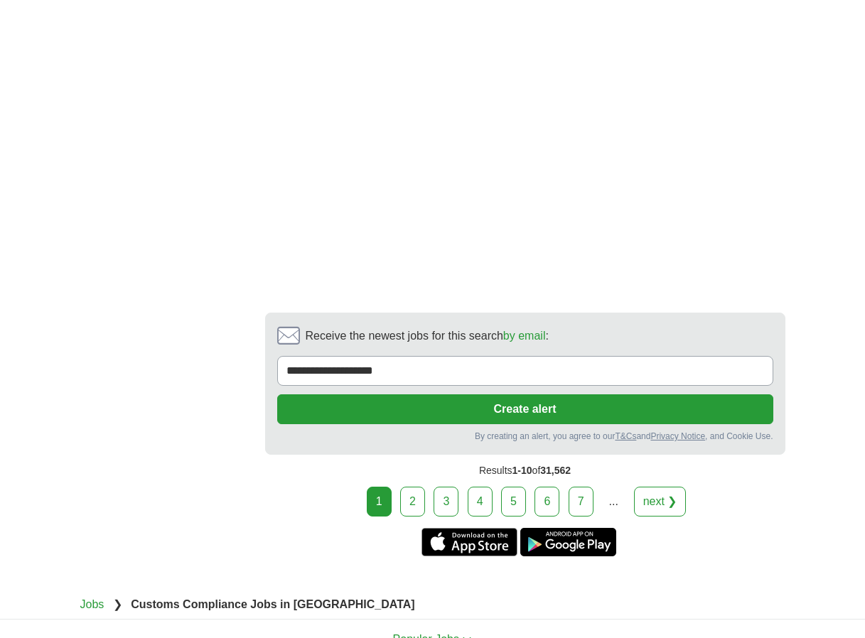  What do you see at coordinates (525, 436) in the screenshot?
I see `div: By creating an alert, you agree to our and , and Cookie Use.` at bounding box center [525, 436].